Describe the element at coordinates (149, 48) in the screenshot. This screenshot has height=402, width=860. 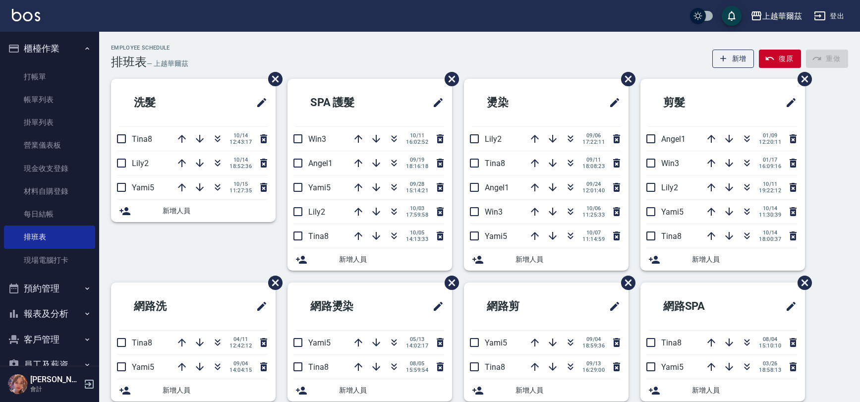
I see `h2: Employee Schedule` at that location.